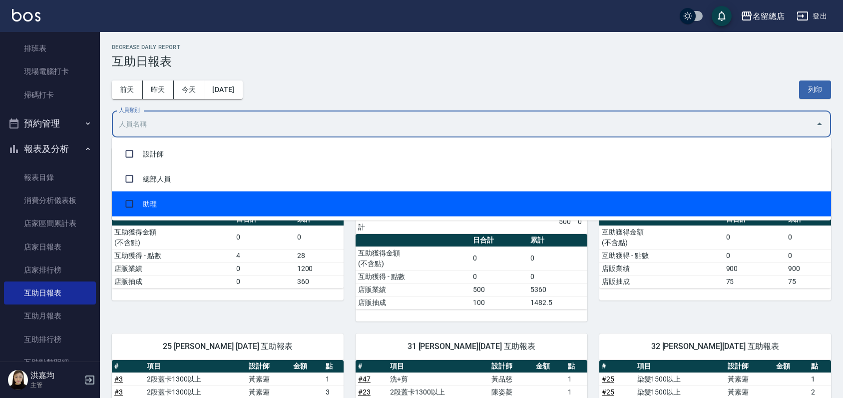 The height and width of the screenshot is (398, 843). What do you see at coordinates (319, 268) in the screenshot?
I see `td: 1200` at bounding box center [319, 268].